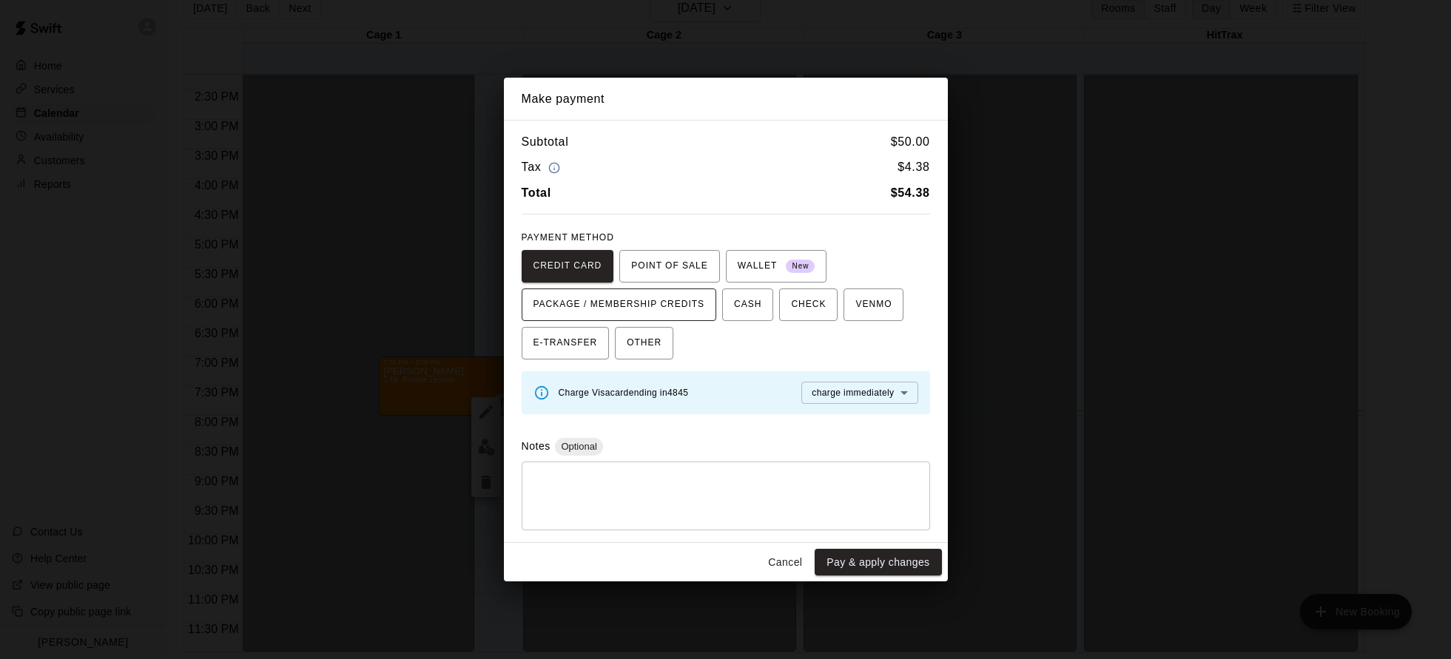  What do you see at coordinates (785, 562) in the screenshot?
I see `button: Cancel` at bounding box center [785, 562].